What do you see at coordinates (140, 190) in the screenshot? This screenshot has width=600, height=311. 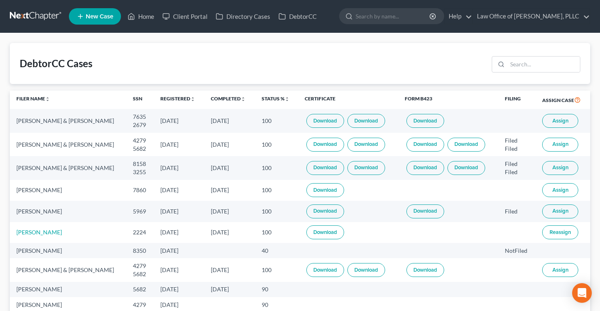 I see `div: 7860` at bounding box center [140, 190].